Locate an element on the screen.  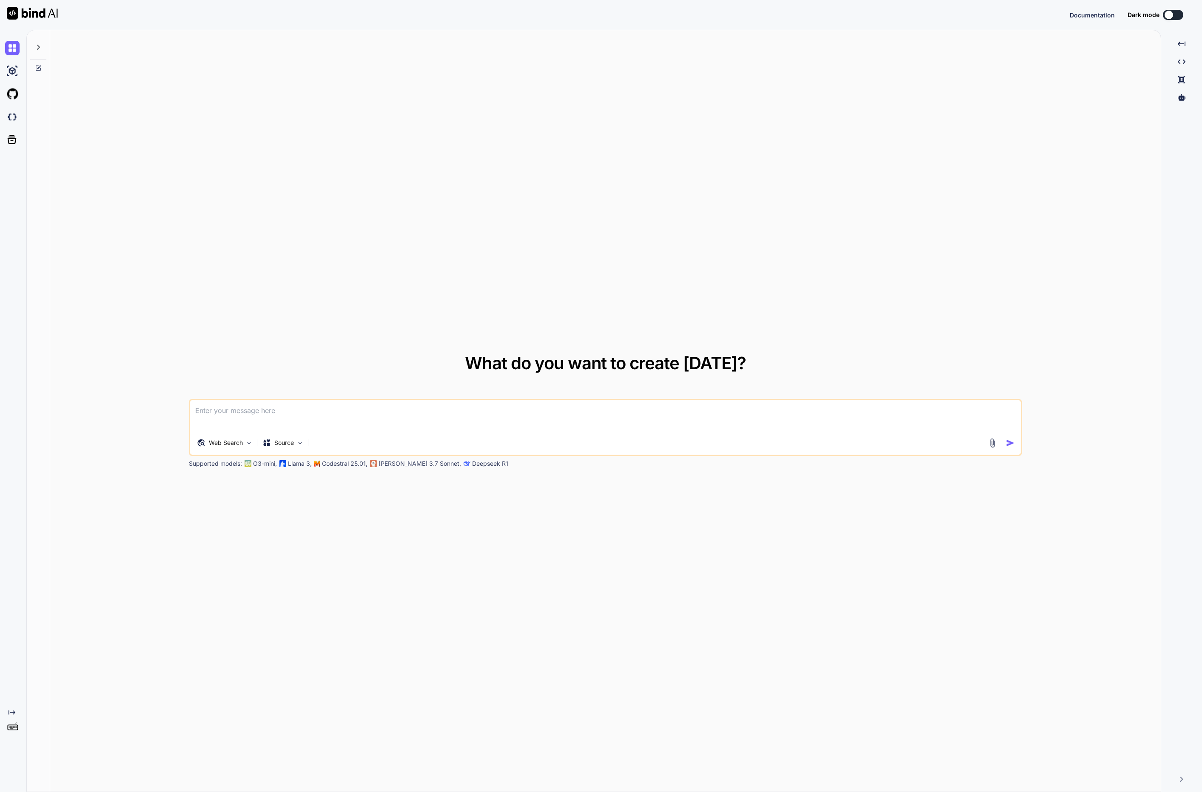
button: Documentation is located at coordinates (1092, 15).